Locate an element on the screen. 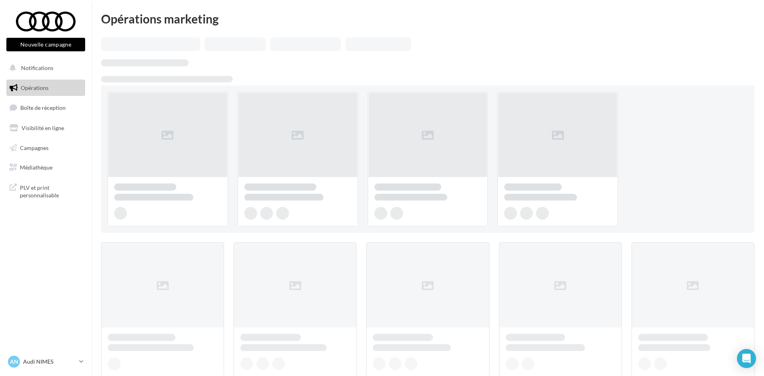 The image size is (764, 376). a: Opérations is located at coordinates (46, 88).